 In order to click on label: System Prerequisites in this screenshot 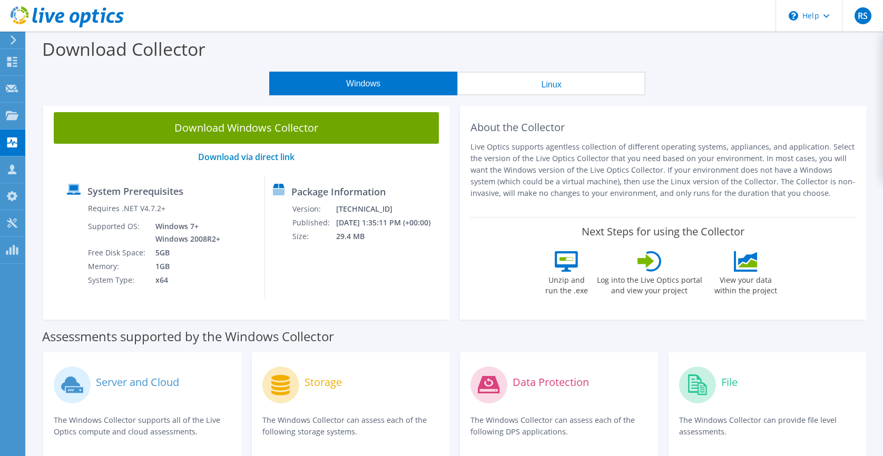, I will do `click(135, 191)`.